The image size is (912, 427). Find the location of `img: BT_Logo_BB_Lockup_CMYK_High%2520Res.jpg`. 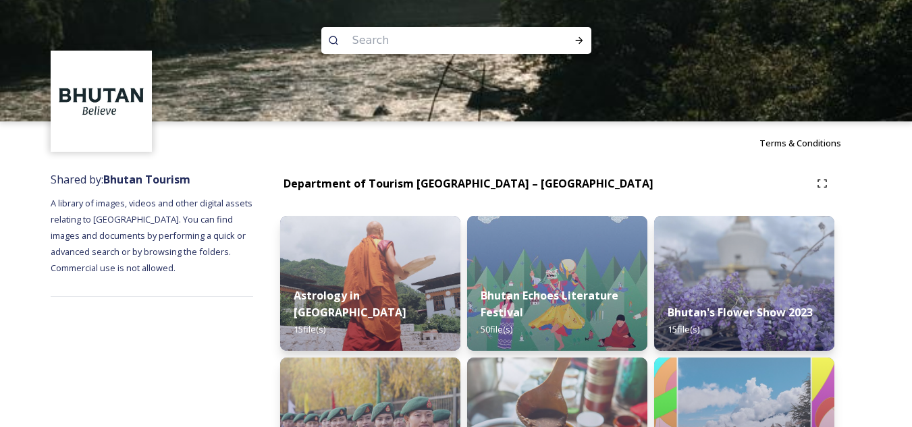

img: BT_Logo_BB_Lockup_CMYK_High%2520Res.jpg is located at coordinates (101, 101).